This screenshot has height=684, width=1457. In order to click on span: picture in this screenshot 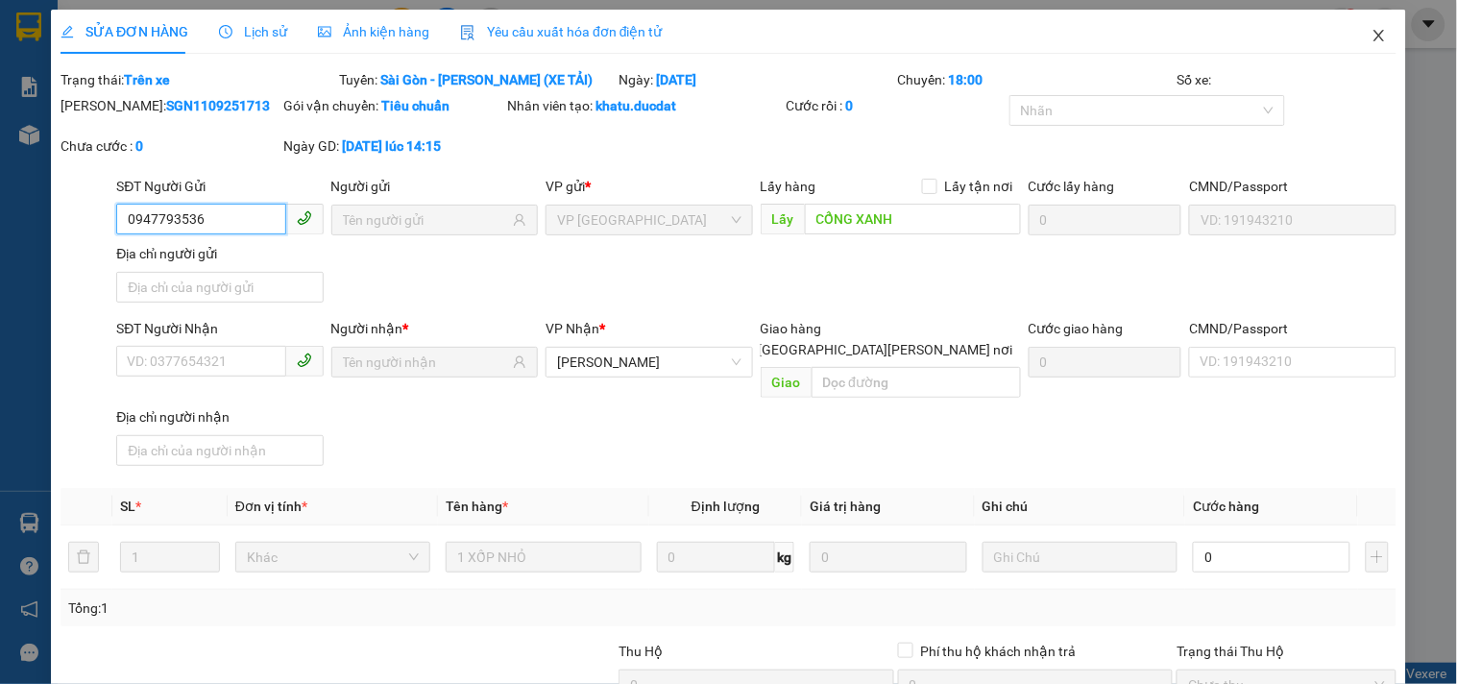, I will do `click(325, 32)`.